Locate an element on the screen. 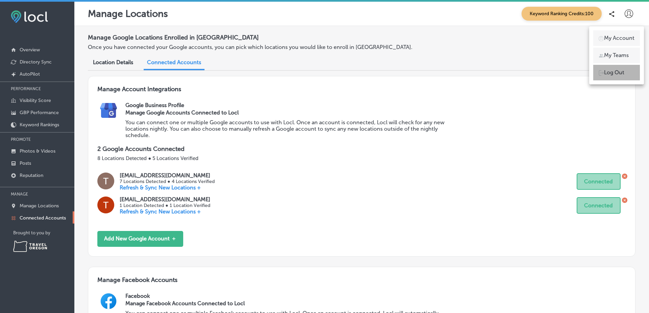 The width and height of the screenshot is (649, 313). p: Directory Sync is located at coordinates (35, 62).